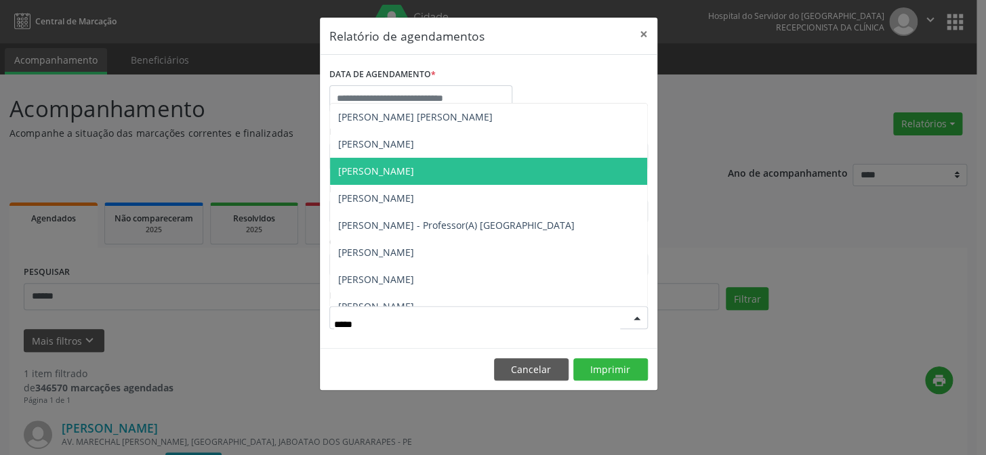 Image resolution: width=986 pixels, height=455 pixels. What do you see at coordinates (407, 36) in the screenshot?
I see `h5: Relatório de agendamentos` at bounding box center [407, 36].